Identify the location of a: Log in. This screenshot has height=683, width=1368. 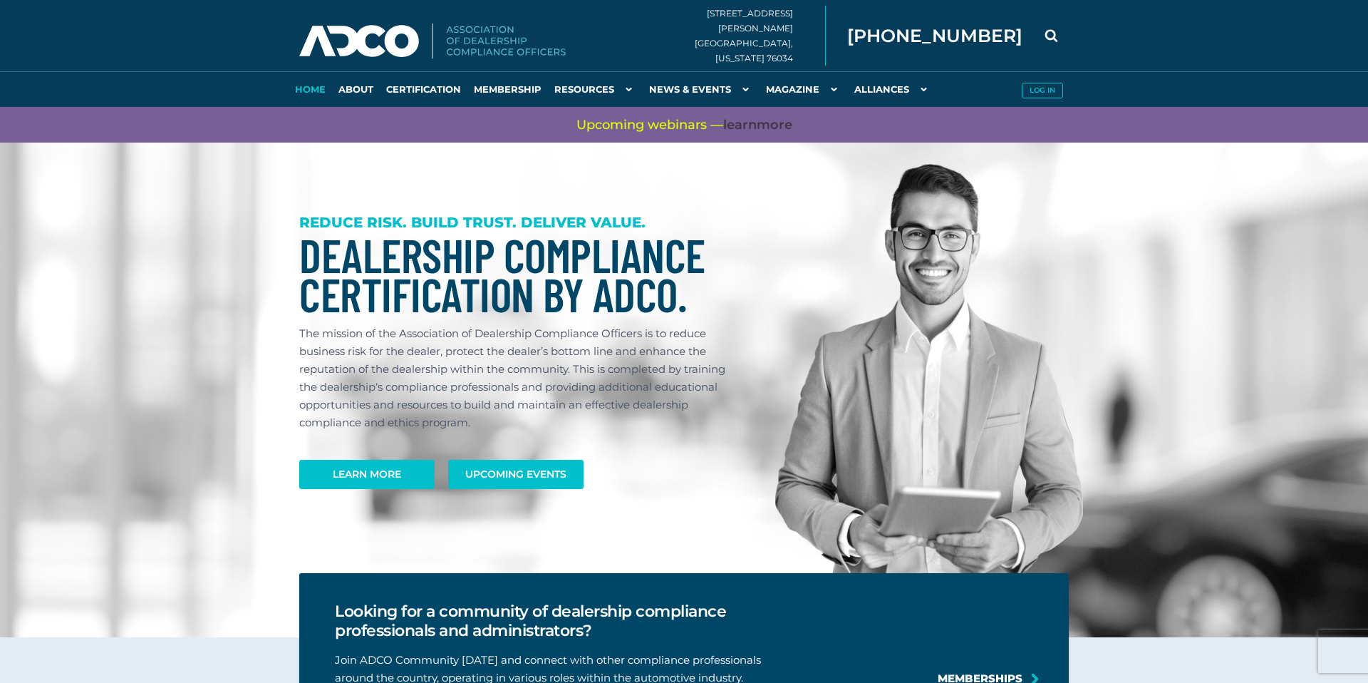
(1042, 89).